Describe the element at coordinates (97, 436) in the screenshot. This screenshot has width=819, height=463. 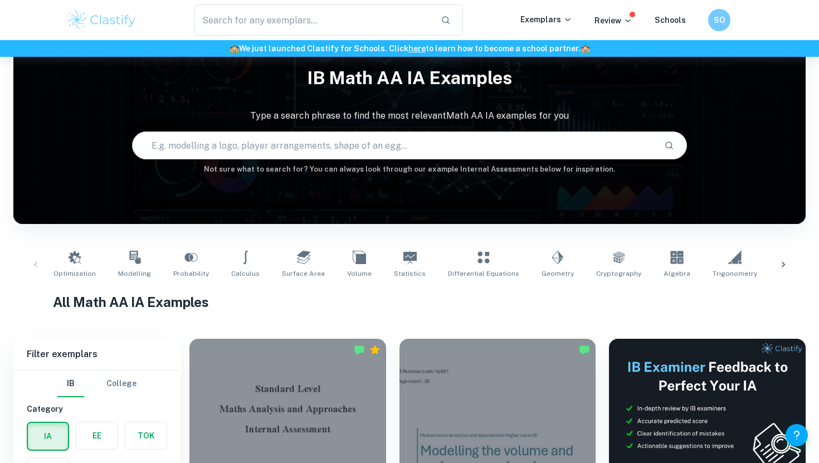
I see `button: EE` at that location.